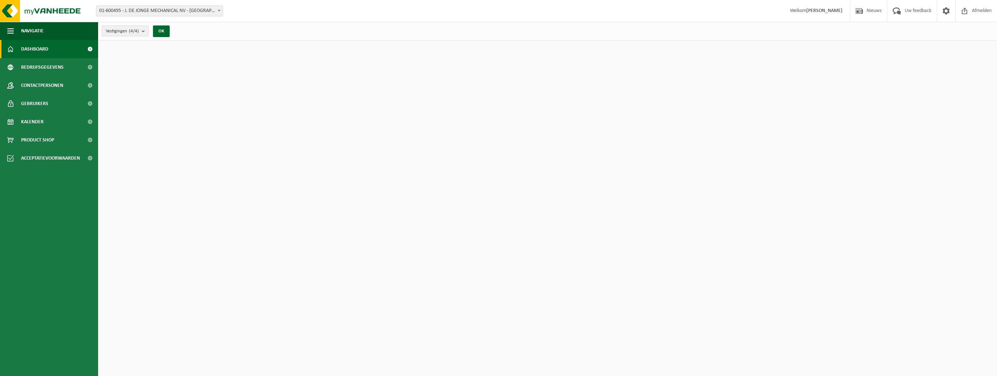 The image size is (997, 376). I want to click on span: Bedrijfsgegevens, so click(42, 67).